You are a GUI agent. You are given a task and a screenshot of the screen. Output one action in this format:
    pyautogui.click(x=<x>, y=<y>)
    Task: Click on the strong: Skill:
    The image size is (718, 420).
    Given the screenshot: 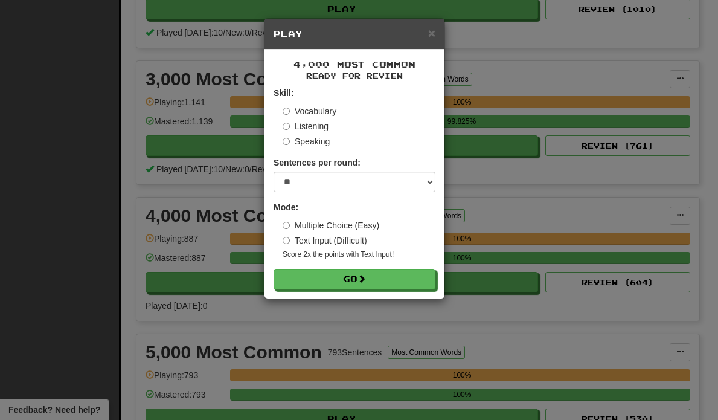 What is the action you would take?
    pyautogui.click(x=283, y=93)
    